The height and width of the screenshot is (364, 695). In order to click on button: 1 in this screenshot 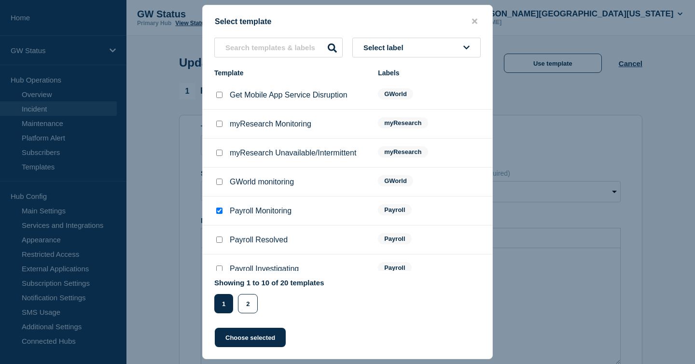, I will do `click(223, 304)`.